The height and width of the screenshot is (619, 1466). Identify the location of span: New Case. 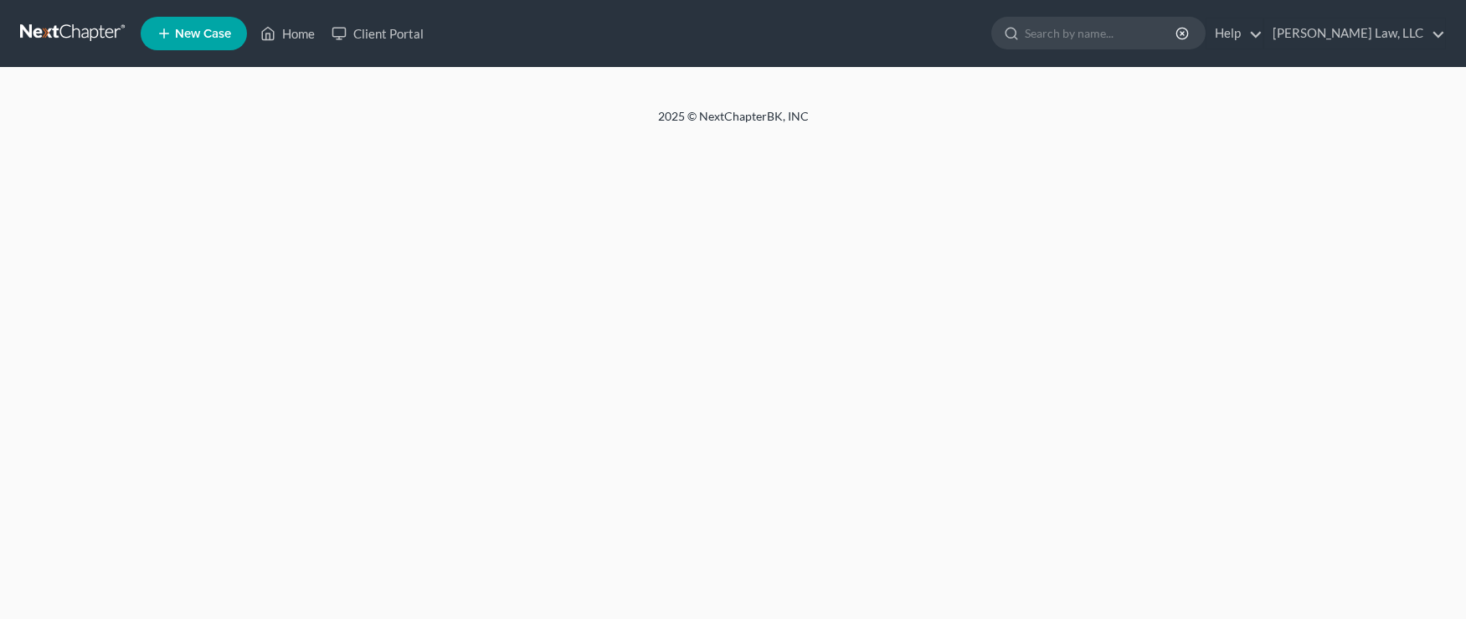
(203, 33).